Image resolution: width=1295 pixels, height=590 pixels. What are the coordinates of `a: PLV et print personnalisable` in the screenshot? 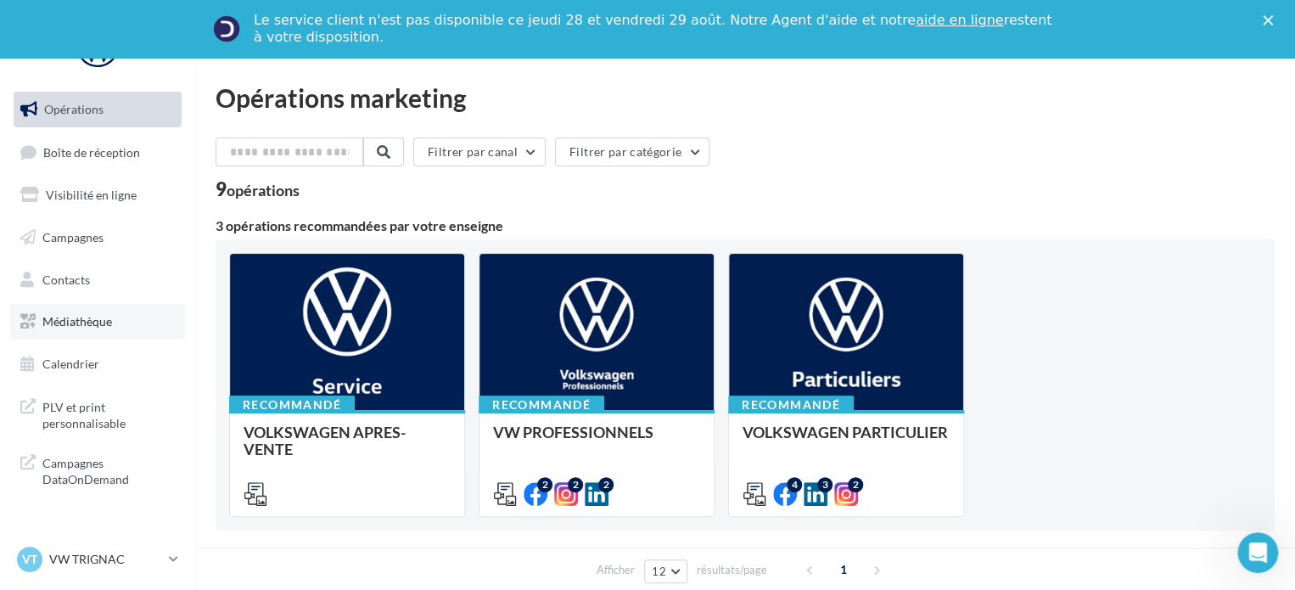 It's located at (98, 413).